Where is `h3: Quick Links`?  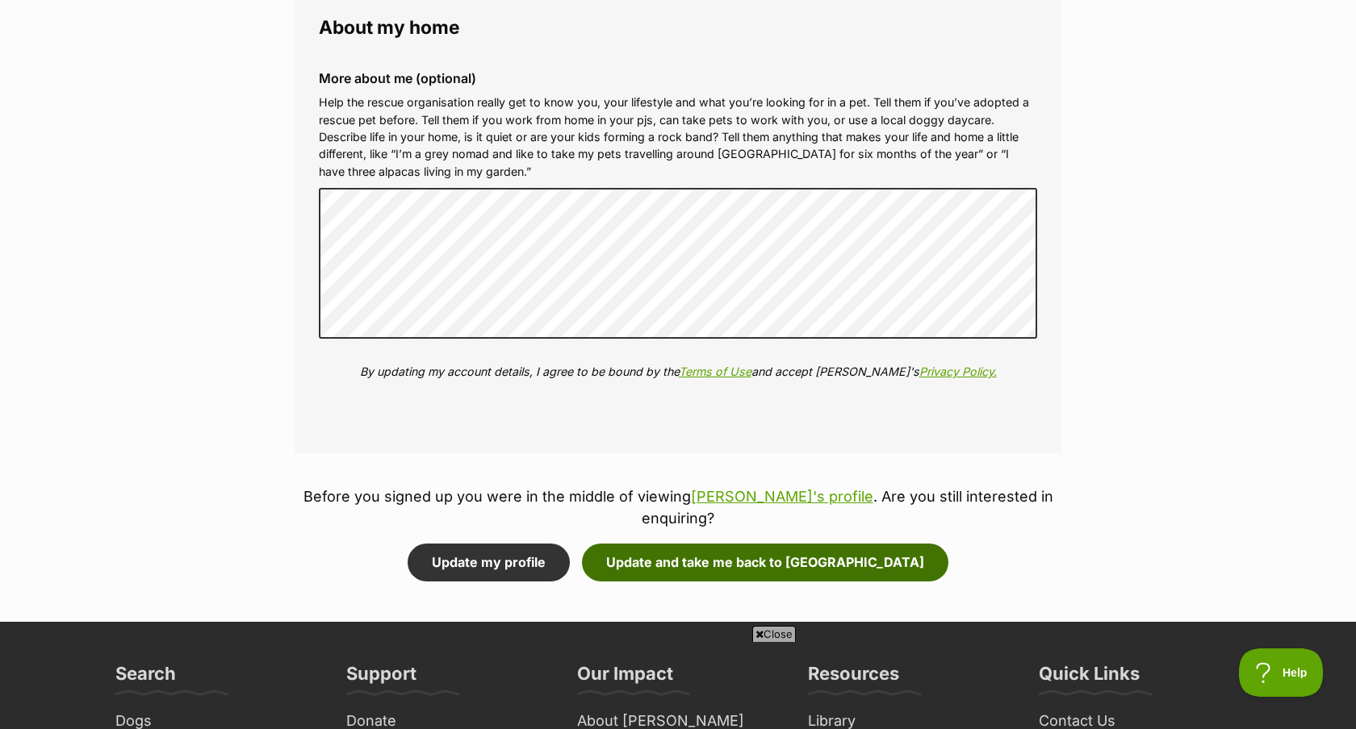
h3: Quick Links is located at coordinates (1089, 679).